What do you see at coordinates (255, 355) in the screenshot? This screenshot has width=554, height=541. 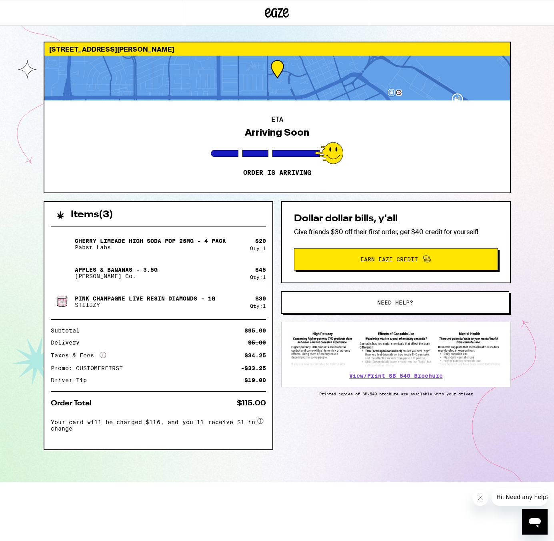 I see `div: $34.25` at bounding box center [255, 355].